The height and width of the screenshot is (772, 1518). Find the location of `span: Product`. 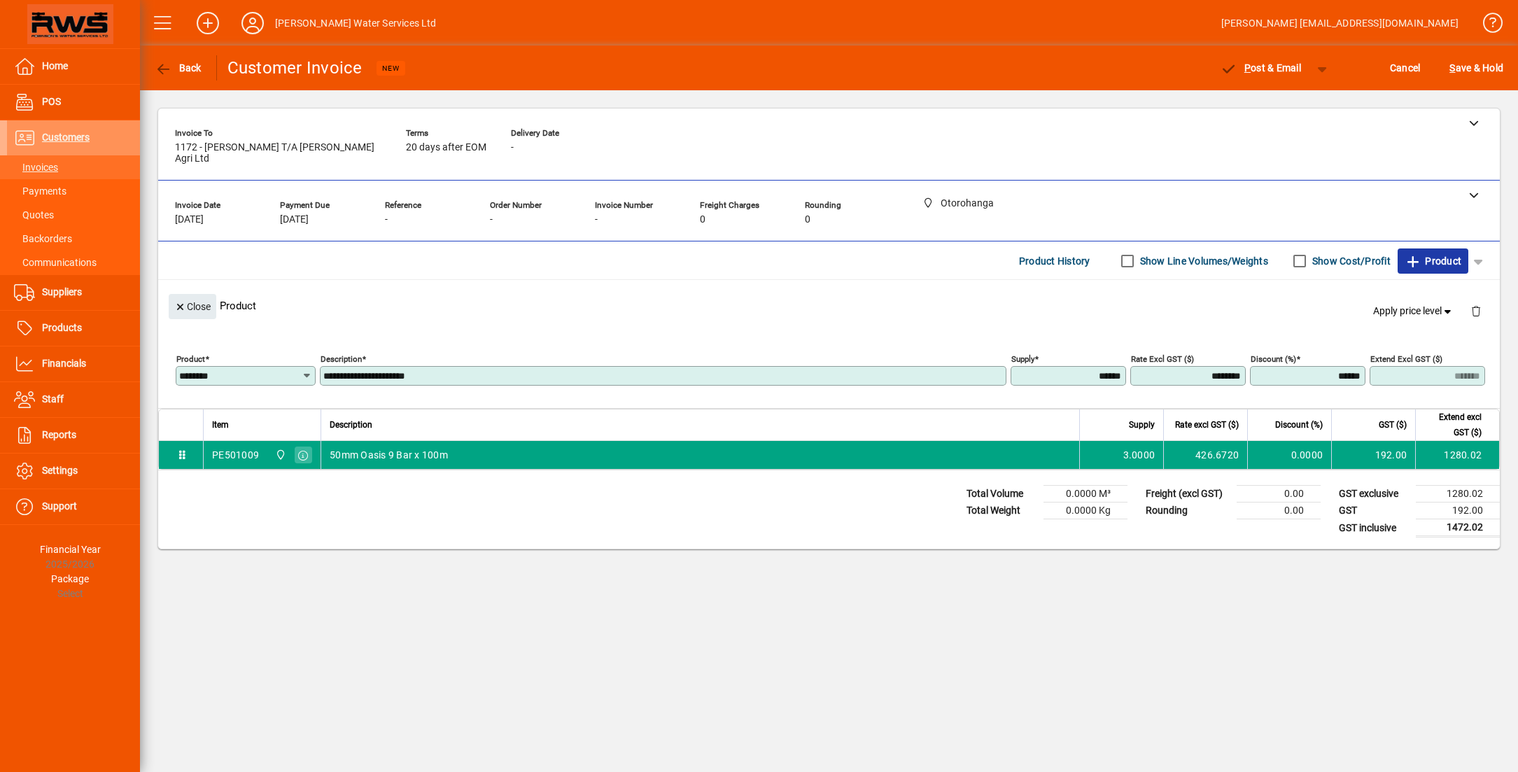

span: Product is located at coordinates (1433, 261).